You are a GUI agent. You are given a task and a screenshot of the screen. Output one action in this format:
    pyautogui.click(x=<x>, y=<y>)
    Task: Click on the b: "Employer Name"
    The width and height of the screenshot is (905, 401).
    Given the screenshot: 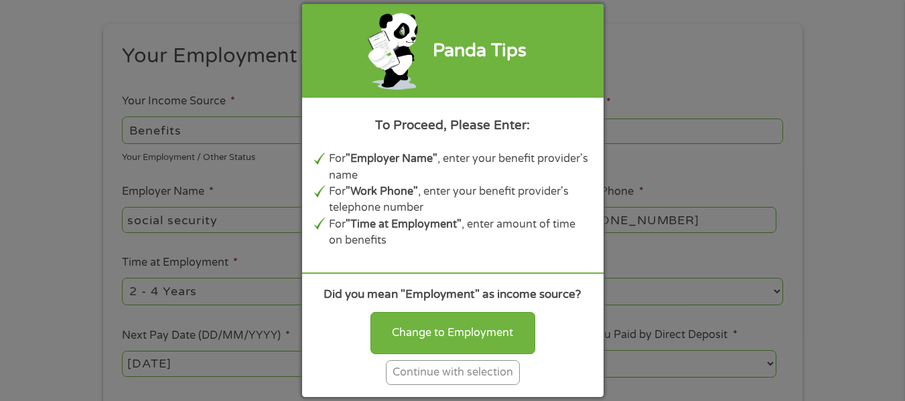 What is the action you would take?
    pyautogui.click(x=391, y=159)
    